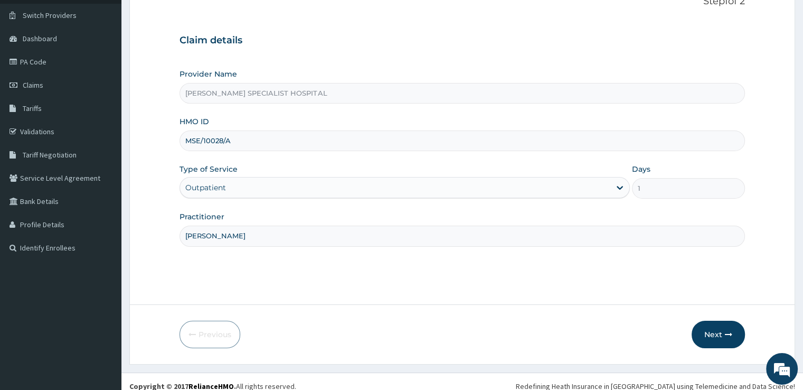 This screenshot has width=803, height=390. Describe the element at coordinates (210, 334) in the screenshot. I see `button: Previous` at that location.